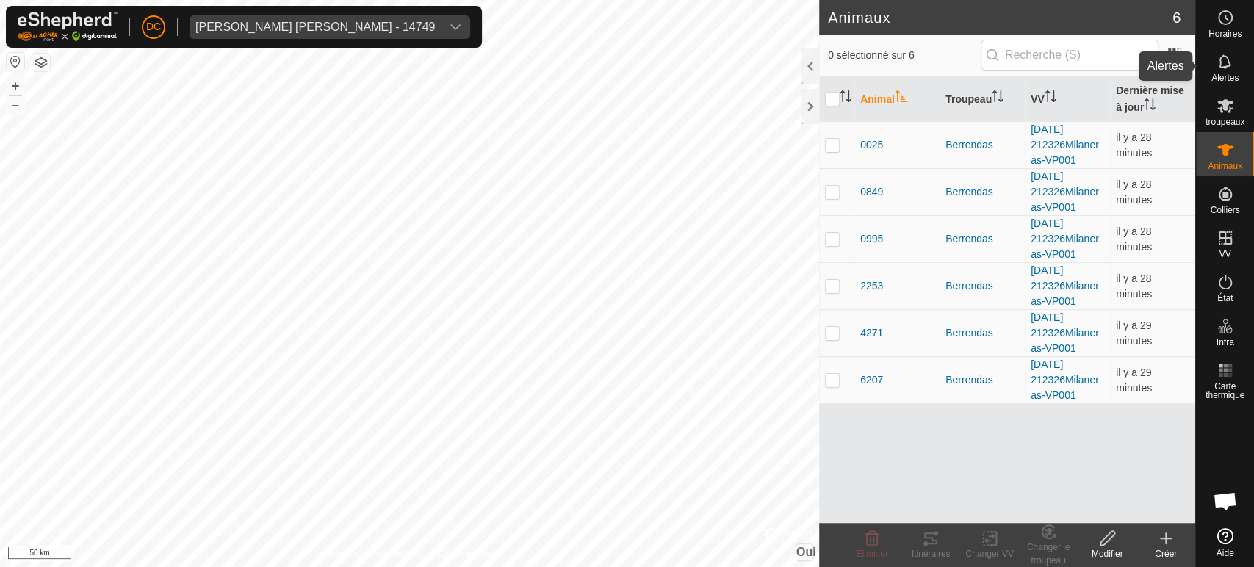  What do you see at coordinates (1048, 554) in the screenshot?
I see `font: Changer le troupeau` at bounding box center [1048, 554].